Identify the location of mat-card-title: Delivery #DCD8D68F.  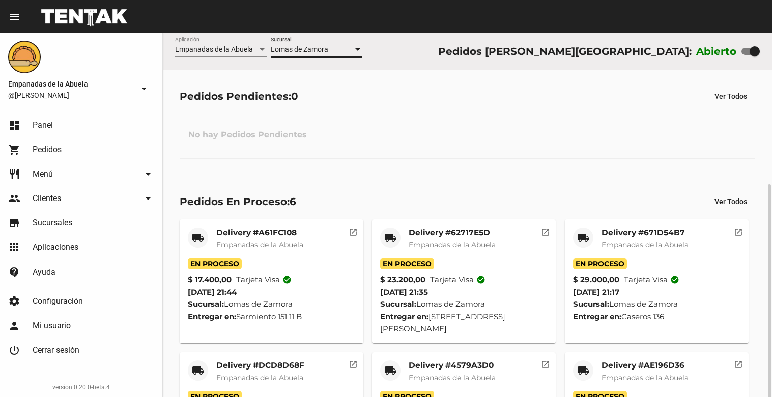
(260, 365).